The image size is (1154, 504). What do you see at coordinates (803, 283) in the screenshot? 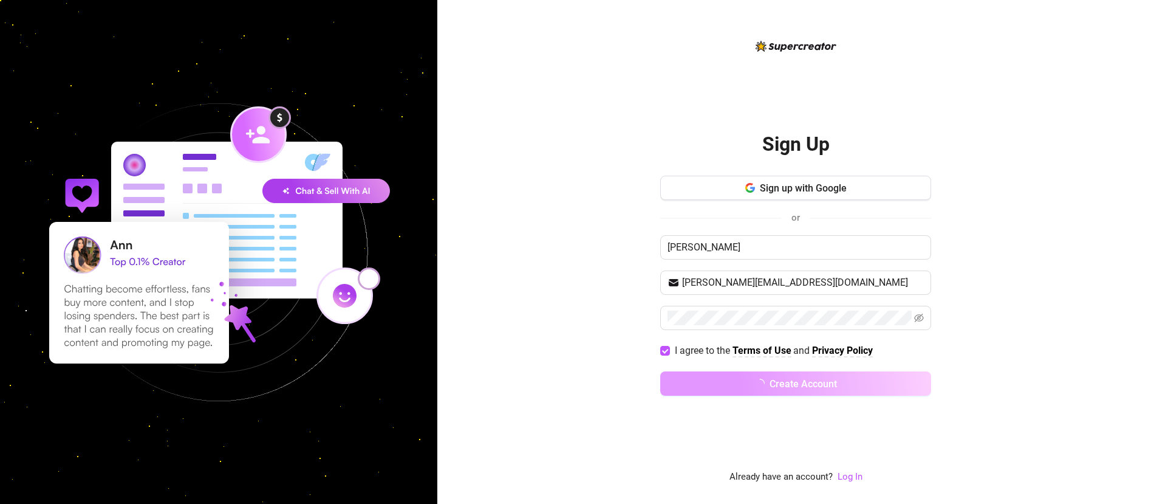
I see `input: Your email` at bounding box center [803, 283].